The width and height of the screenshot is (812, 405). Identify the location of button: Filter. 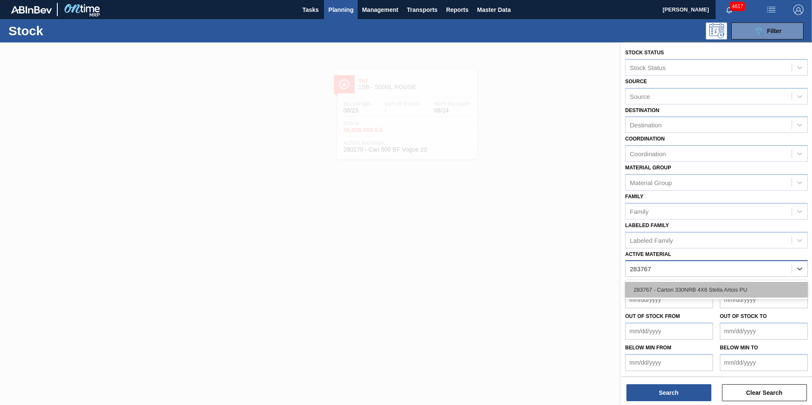
(767, 31).